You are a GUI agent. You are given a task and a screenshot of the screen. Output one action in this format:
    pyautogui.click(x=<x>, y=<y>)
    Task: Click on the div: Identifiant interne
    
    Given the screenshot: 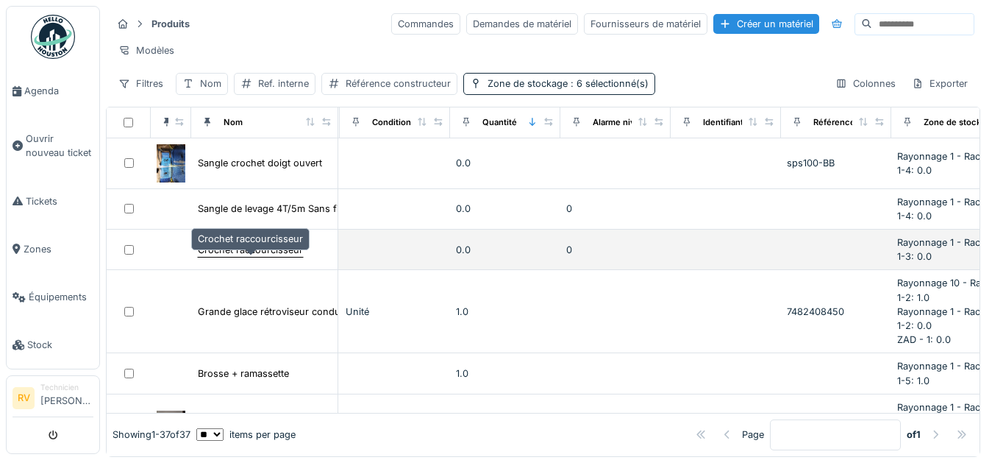 What is the action you would take?
    pyautogui.click(x=738, y=122)
    